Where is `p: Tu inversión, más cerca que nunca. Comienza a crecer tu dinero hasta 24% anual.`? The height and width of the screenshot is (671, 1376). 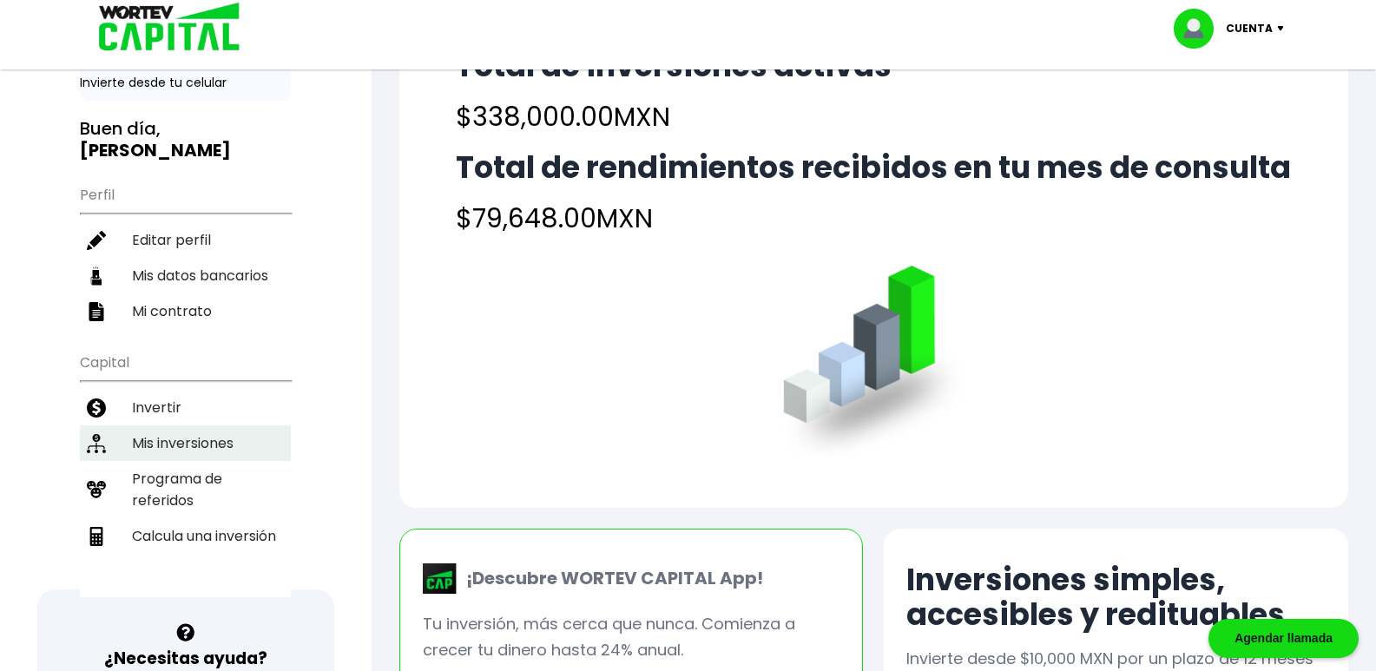
p: Tu inversión, más cerca que nunca. Comienza a crecer tu dinero hasta 24% anual. is located at coordinates (631, 637).